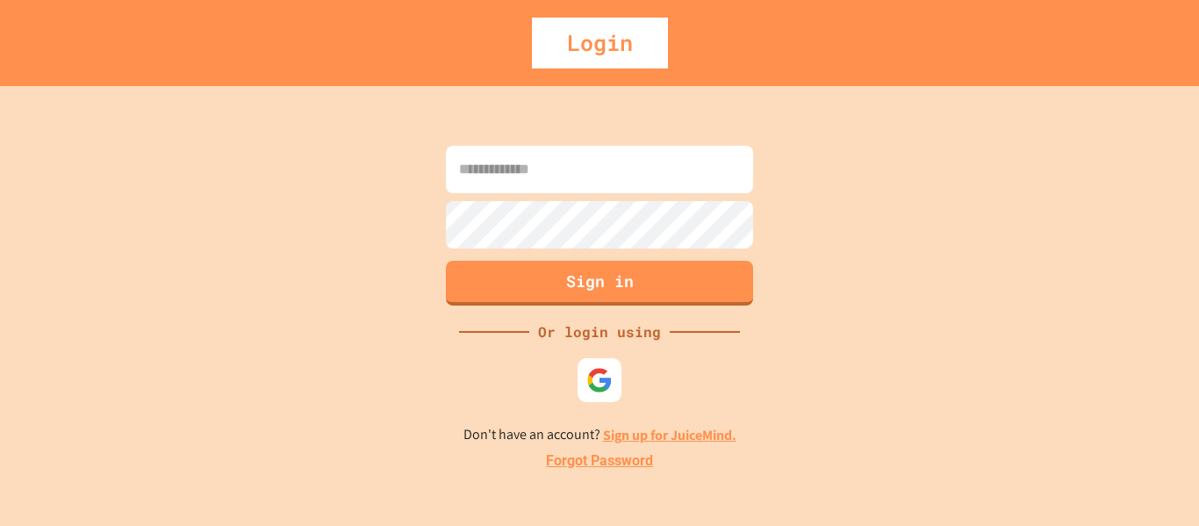  Describe the element at coordinates (670, 434) in the screenshot. I see `a: Sign up for JuiceMind.` at that location.